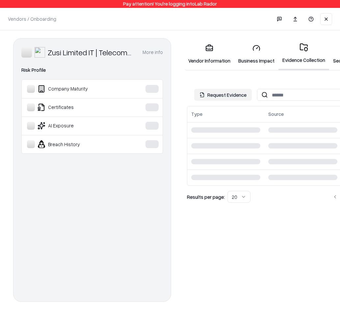 The height and width of the screenshot is (315, 340). Describe the element at coordinates (303, 54) in the screenshot. I see `a: Evidence Collection` at that location.